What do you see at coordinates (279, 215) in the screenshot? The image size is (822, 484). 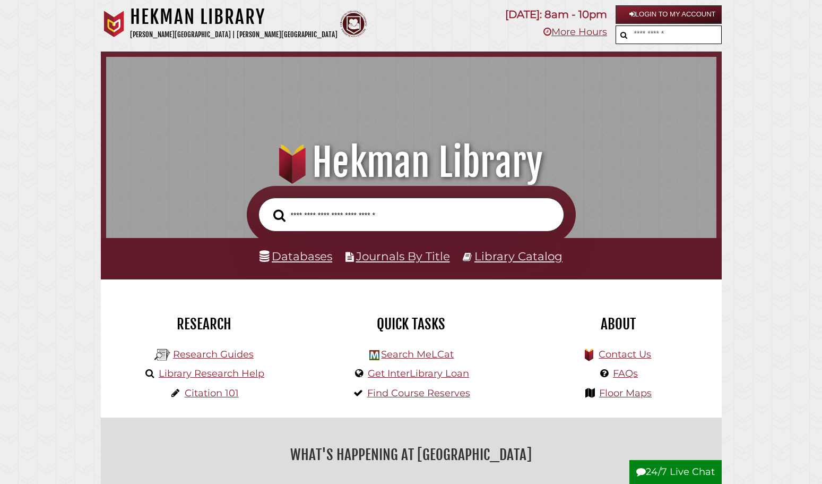 I see `button: Search` at bounding box center [279, 215].